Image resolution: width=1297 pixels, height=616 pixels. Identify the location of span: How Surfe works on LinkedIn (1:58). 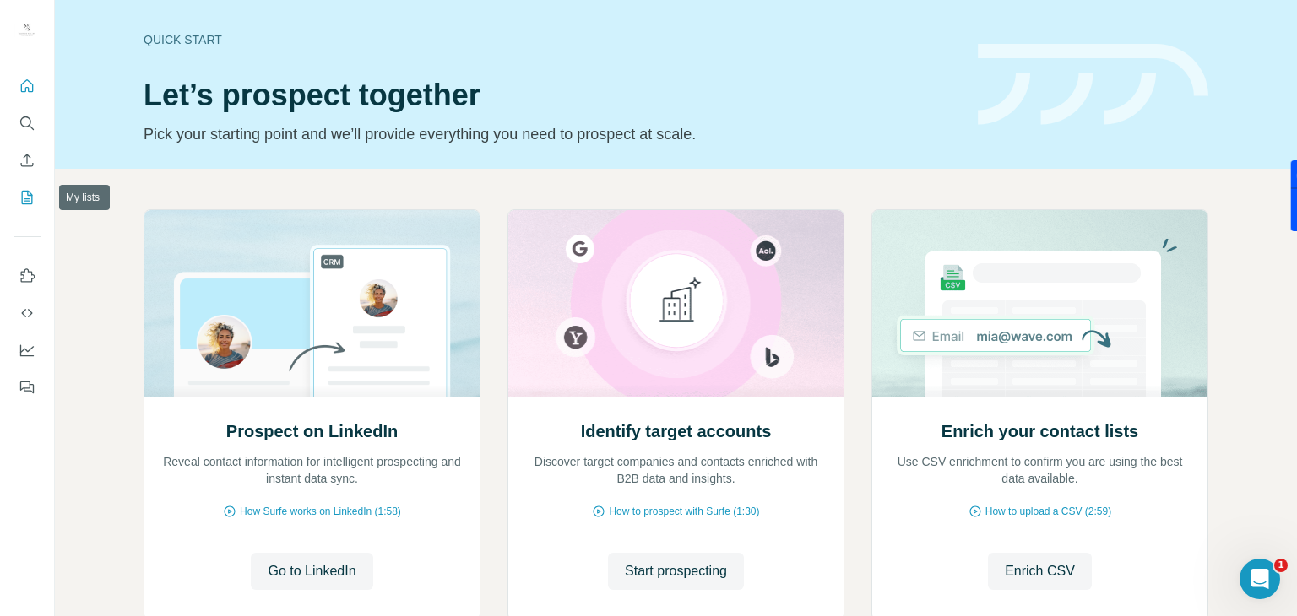
(320, 512).